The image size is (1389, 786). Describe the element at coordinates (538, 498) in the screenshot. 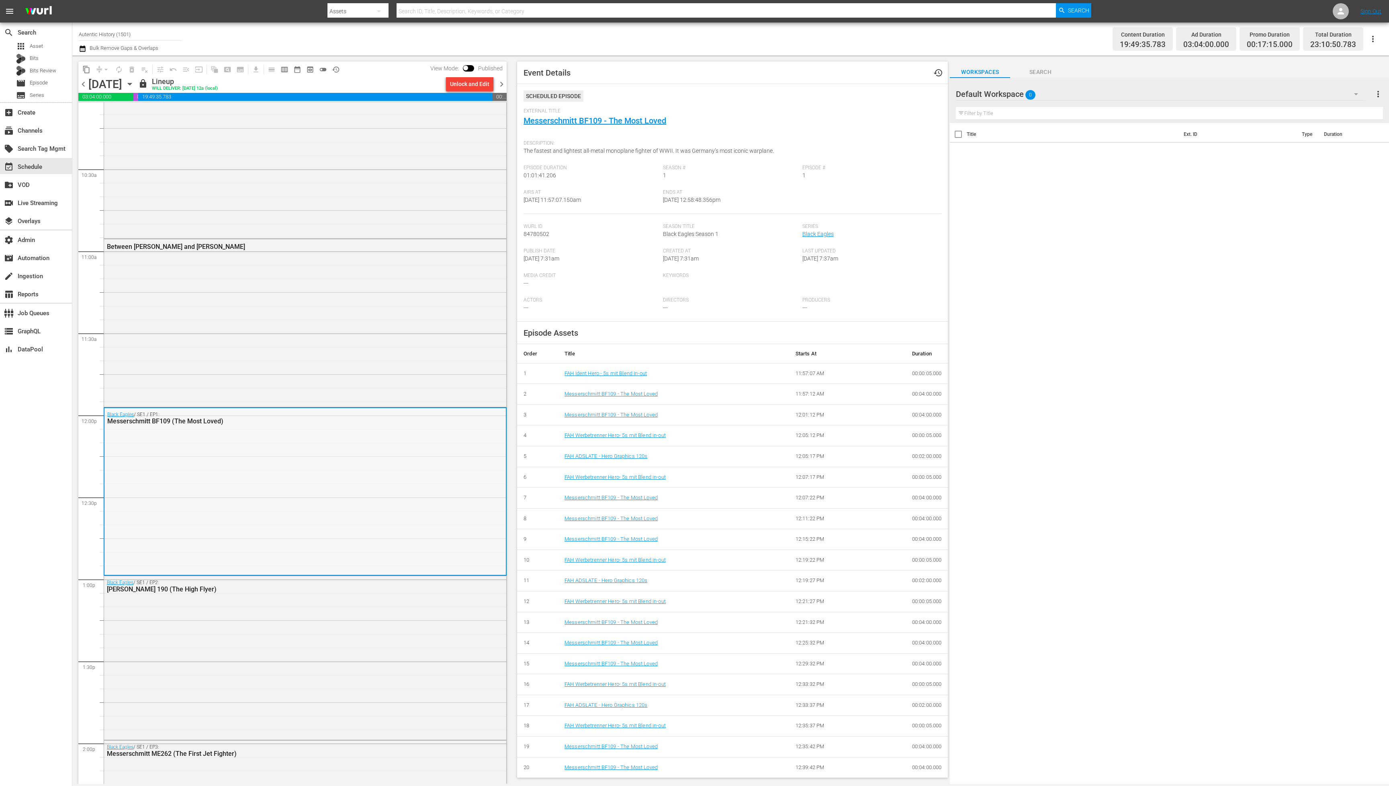

I see `td: 7` at that location.